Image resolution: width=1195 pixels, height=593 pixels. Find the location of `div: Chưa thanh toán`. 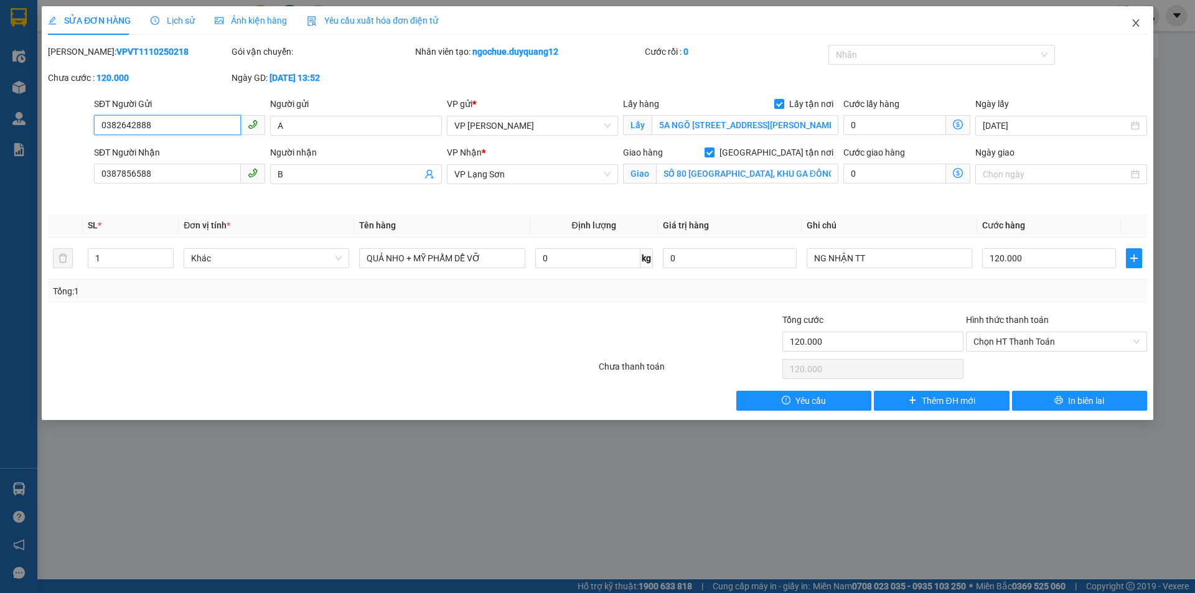

div: Chưa thanh toán is located at coordinates (689, 370).